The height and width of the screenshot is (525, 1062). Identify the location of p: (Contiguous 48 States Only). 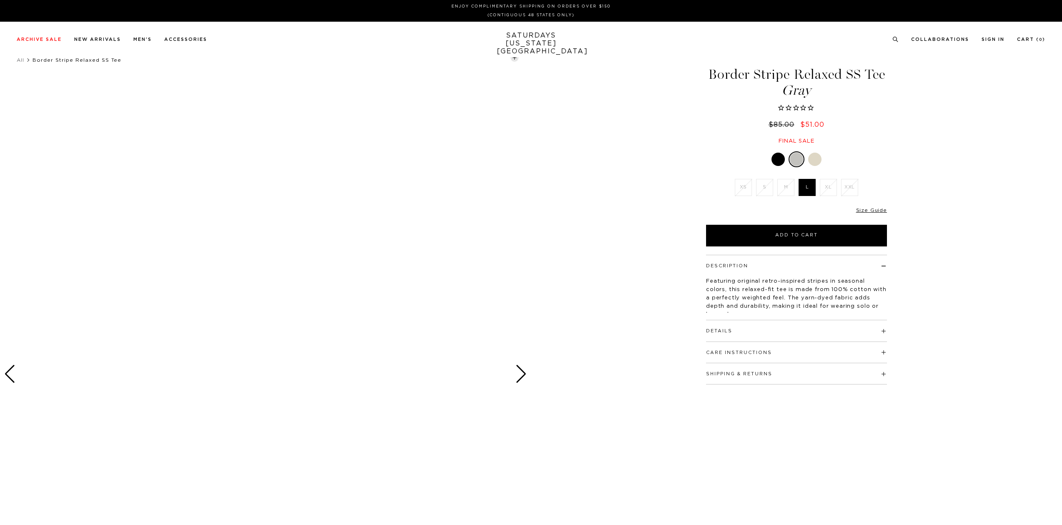
(531, 15).